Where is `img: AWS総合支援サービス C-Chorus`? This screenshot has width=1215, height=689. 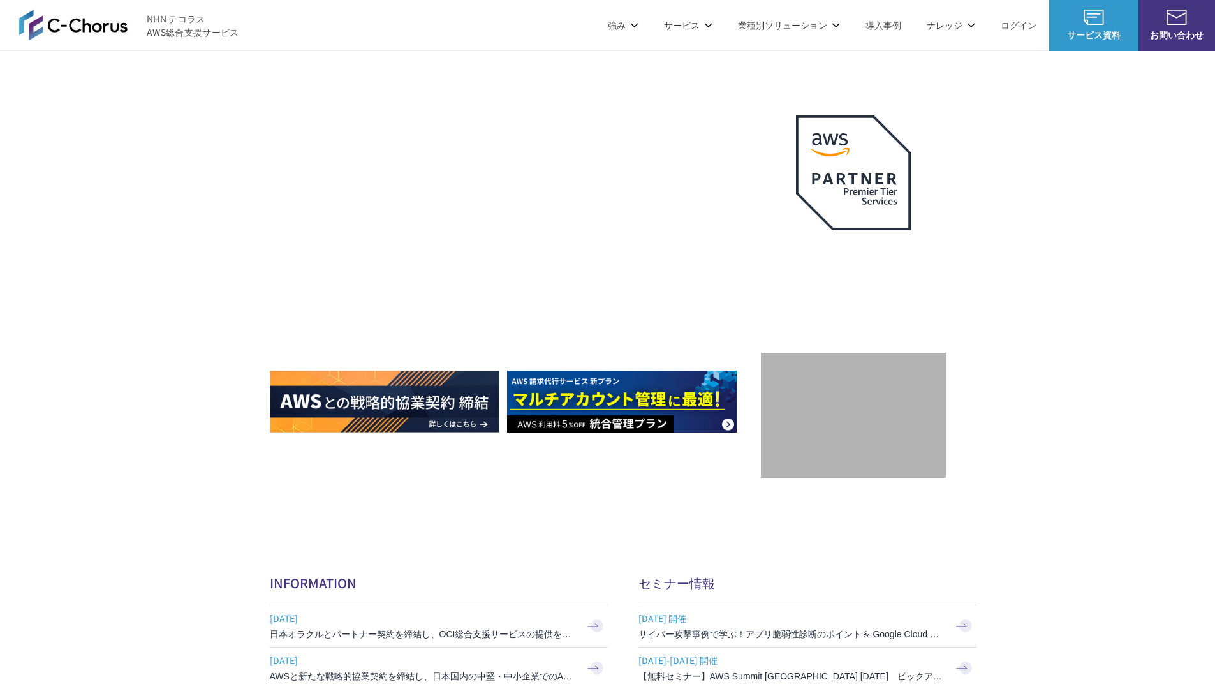
img: AWS総合支援サービス C-Chorus is located at coordinates (73, 25).